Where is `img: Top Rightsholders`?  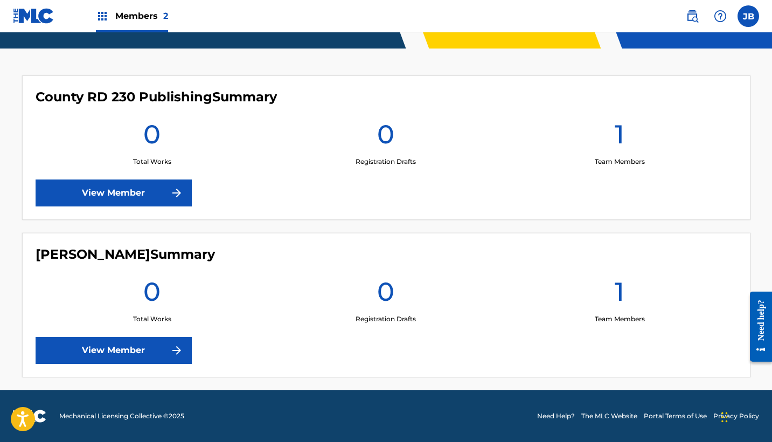 img: Top Rightsholders is located at coordinates (102, 16).